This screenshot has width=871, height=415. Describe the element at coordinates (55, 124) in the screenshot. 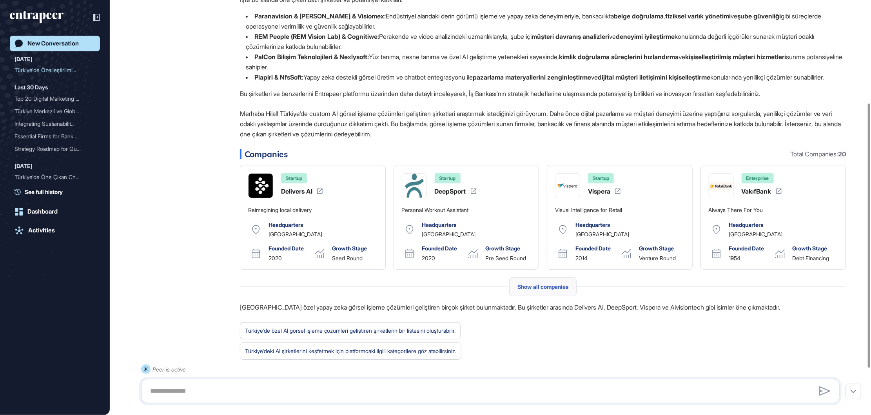

I see `div: Integrating Sustainability Applications for Bank Customers` at that location.